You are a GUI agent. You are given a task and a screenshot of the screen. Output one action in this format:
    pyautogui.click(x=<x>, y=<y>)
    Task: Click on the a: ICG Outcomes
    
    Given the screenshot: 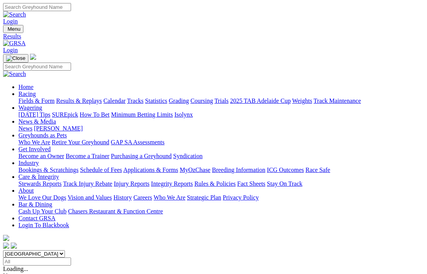 What is the action you would take?
    pyautogui.click(x=285, y=170)
    